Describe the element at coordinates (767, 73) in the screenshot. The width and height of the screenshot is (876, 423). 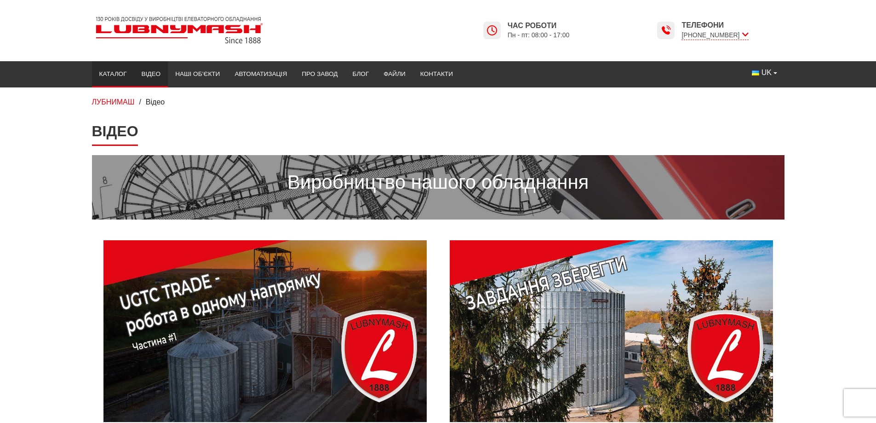
I see `span: UK` at that location.